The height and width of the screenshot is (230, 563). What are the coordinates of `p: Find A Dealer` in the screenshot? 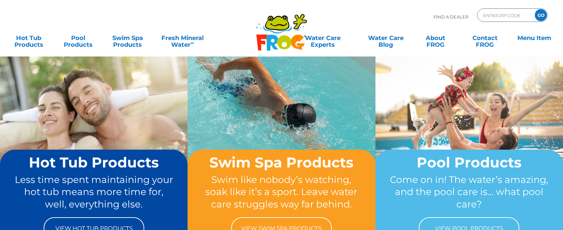 It's located at (451, 17).